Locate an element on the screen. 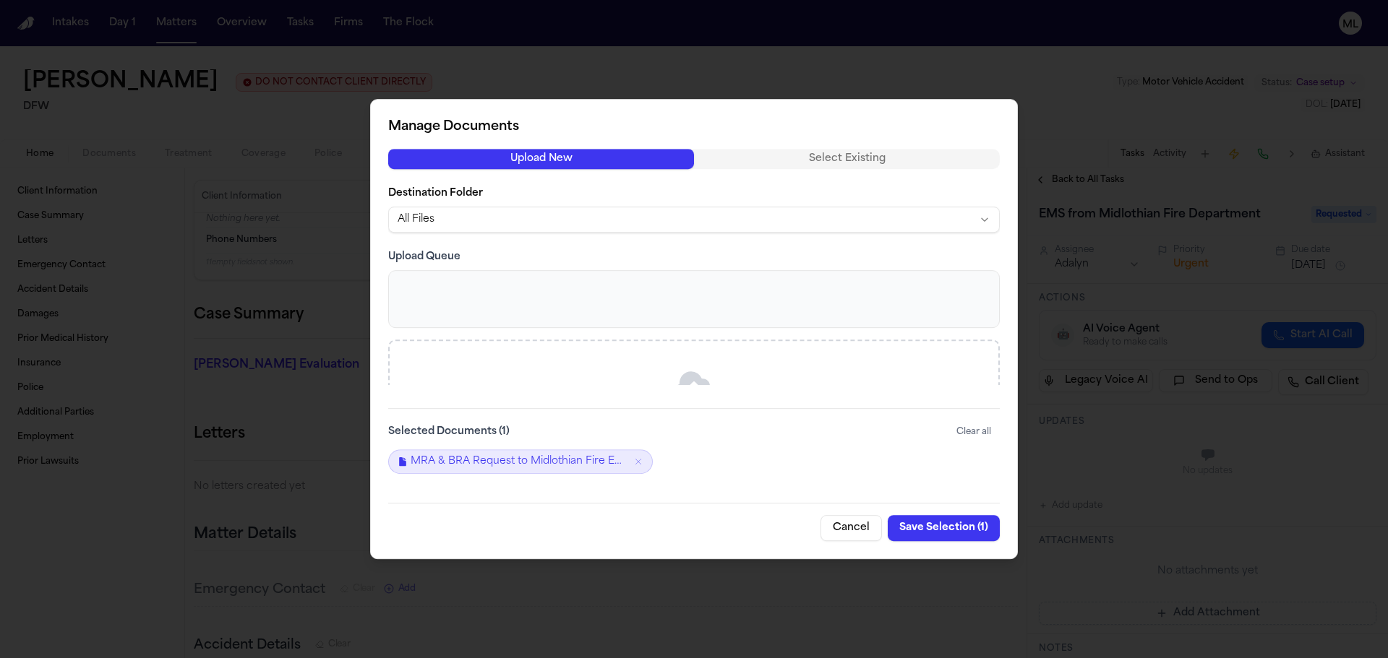 This screenshot has height=658, width=1388. button: Select Existing is located at coordinates (846, 159).